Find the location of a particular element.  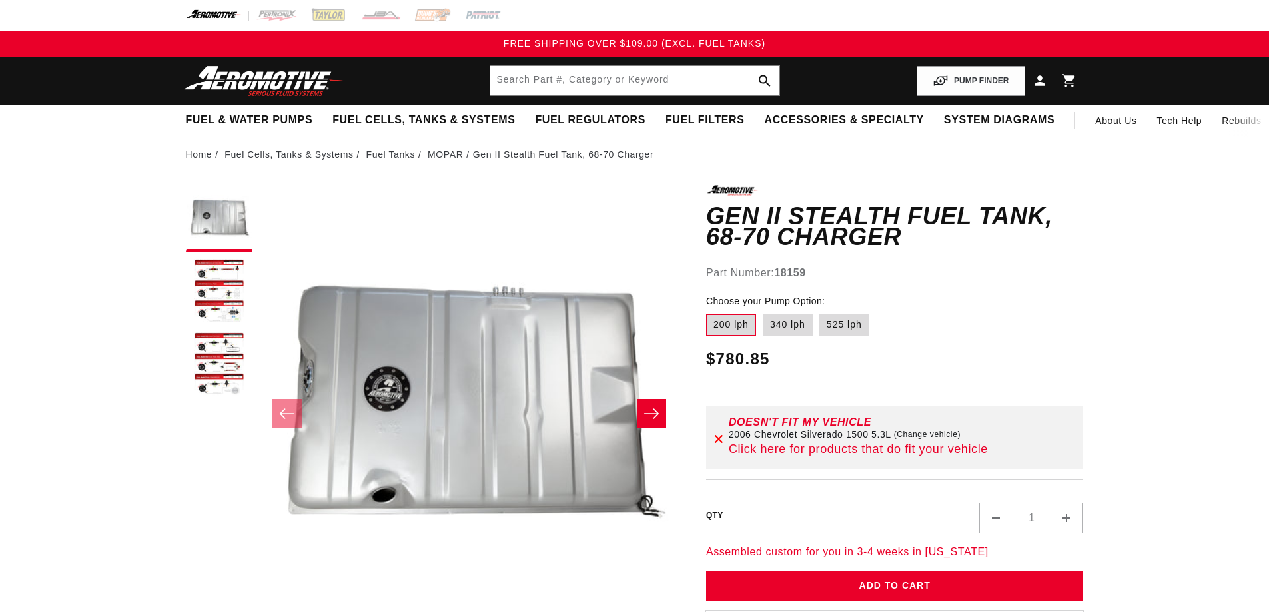

input: Search by Part Number, Category or Keyword is located at coordinates (635, 81).